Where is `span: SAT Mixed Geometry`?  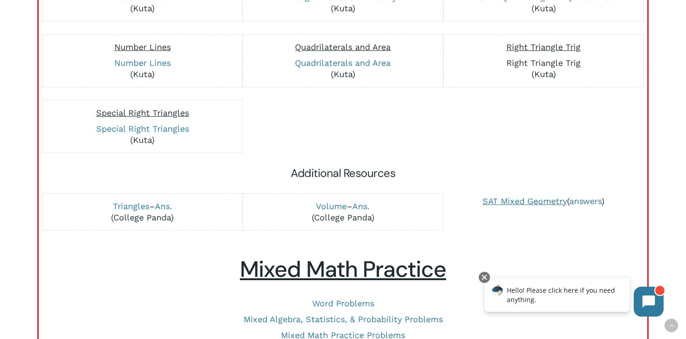
span: SAT Mixed Geometry is located at coordinates (524, 201).